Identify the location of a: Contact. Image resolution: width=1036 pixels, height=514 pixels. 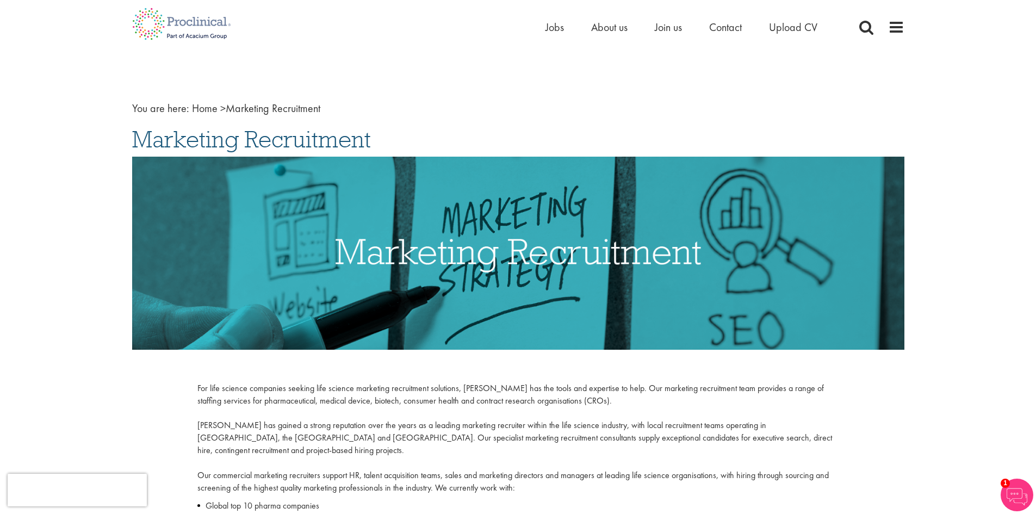
(726, 27).